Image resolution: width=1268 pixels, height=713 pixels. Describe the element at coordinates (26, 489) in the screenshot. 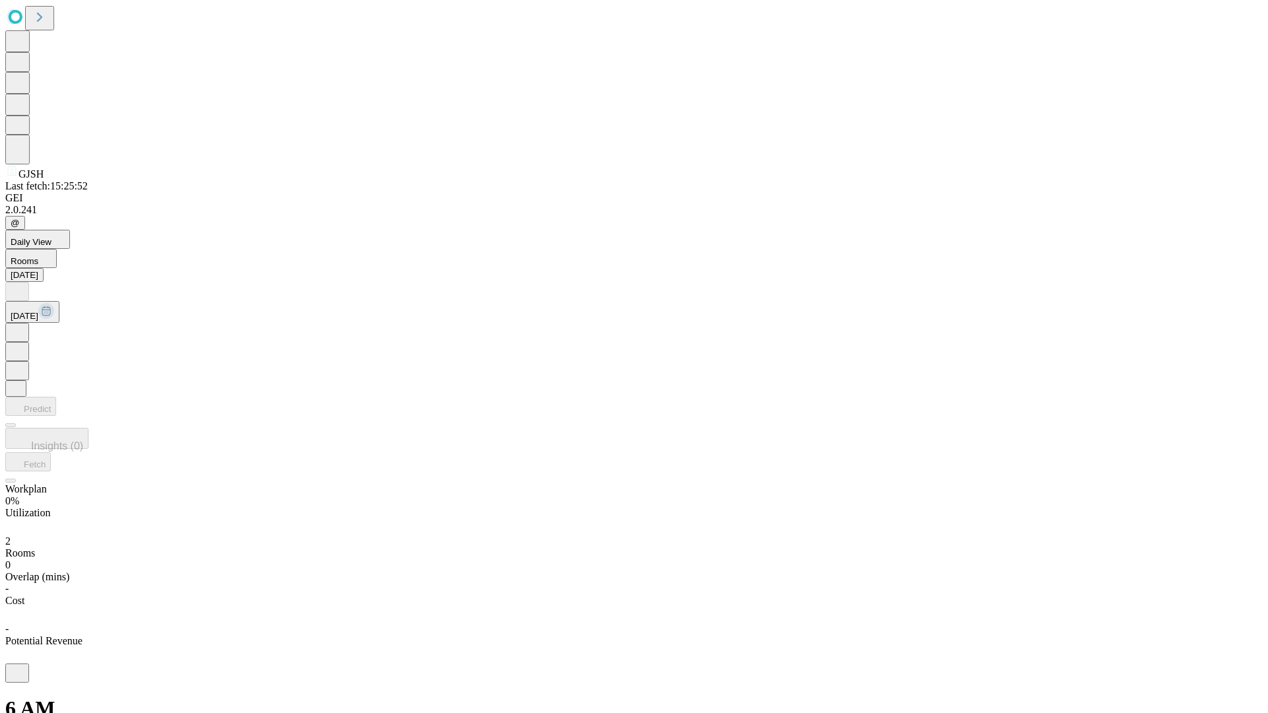

I see `span: Workplan` at that location.